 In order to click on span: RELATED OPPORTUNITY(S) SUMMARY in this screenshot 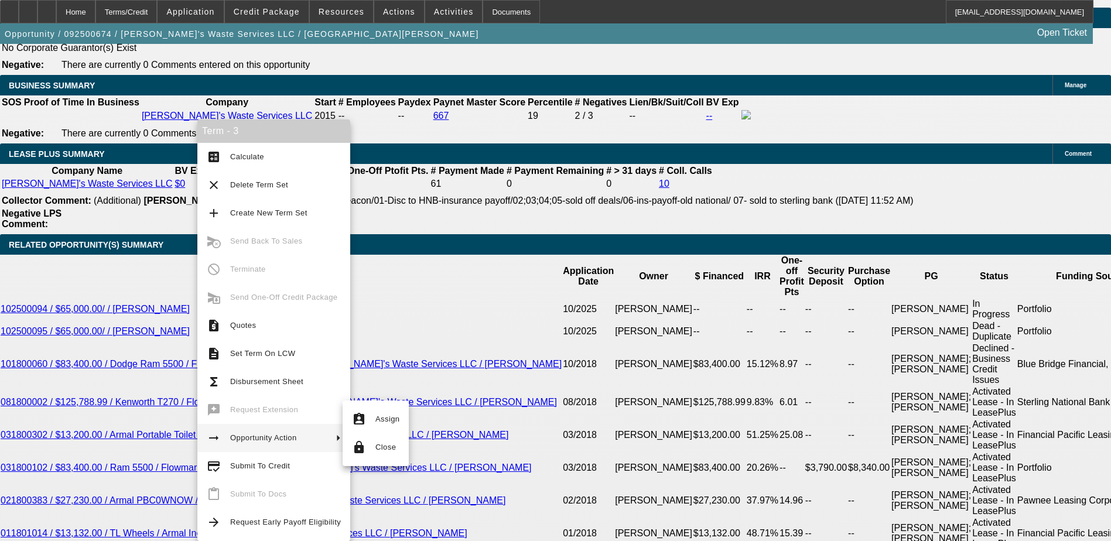, I will do `click(86, 245)`.